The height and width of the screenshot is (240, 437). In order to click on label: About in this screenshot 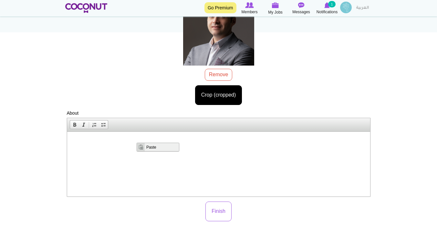, I will do `click(73, 113)`.